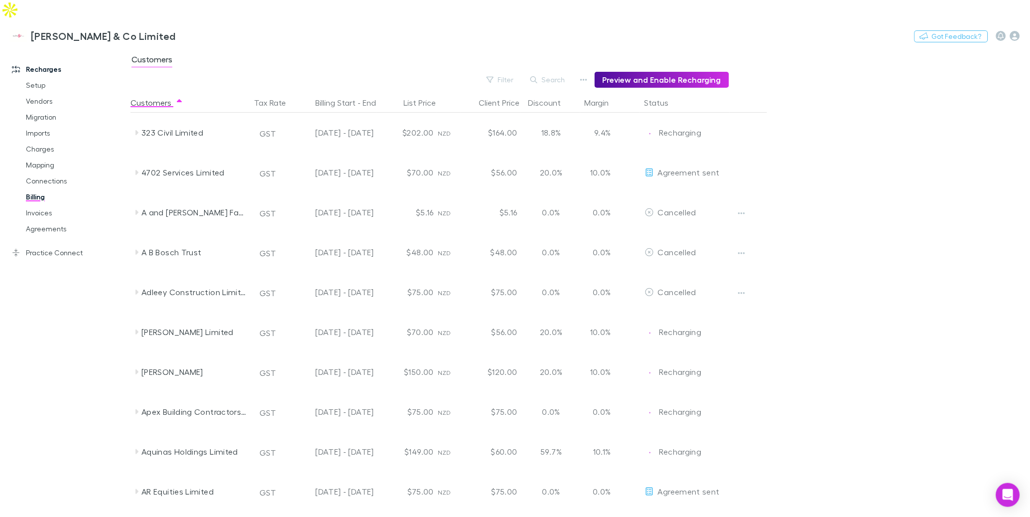  I want to click on div: Open Intercom Messenger, so click(1008, 495).